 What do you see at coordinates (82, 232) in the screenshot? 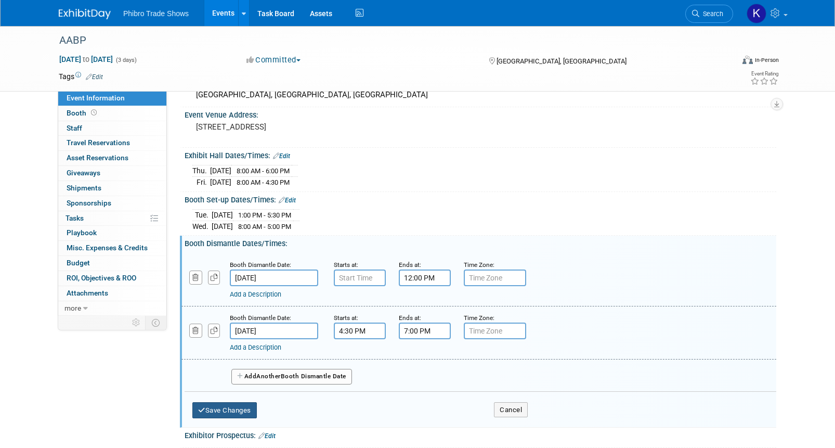
I see `span: Playbook` at bounding box center [82, 232].